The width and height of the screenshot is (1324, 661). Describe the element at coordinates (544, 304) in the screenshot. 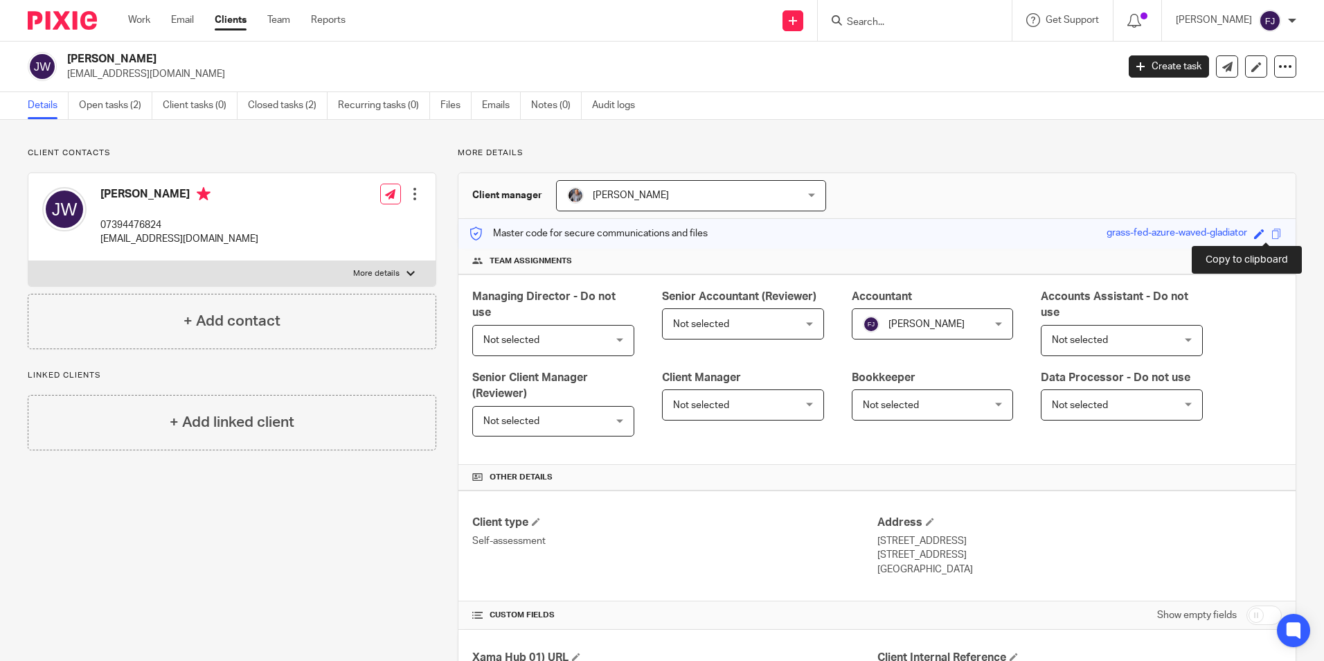

I see `span: Managing Director - Do not use` at that location.